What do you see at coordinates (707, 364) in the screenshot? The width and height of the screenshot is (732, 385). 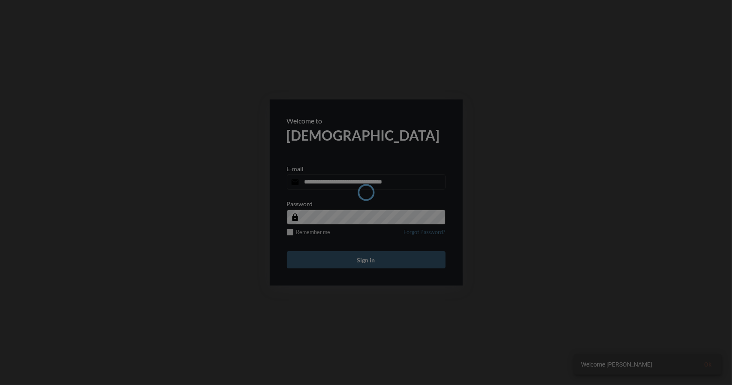 I see `span: Ok` at bounding box center [707, 364].